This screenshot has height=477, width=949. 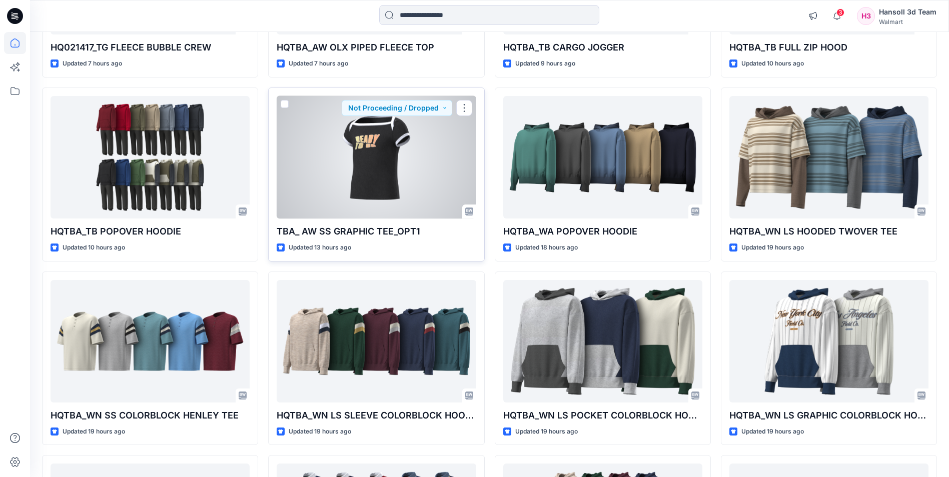 What do you see at coordinates (603, 341) in the screenshot?
I see `a: HQTBA_WN LS POCKET COLORBLOCK HOODIE` at bounding box center [603, 341].